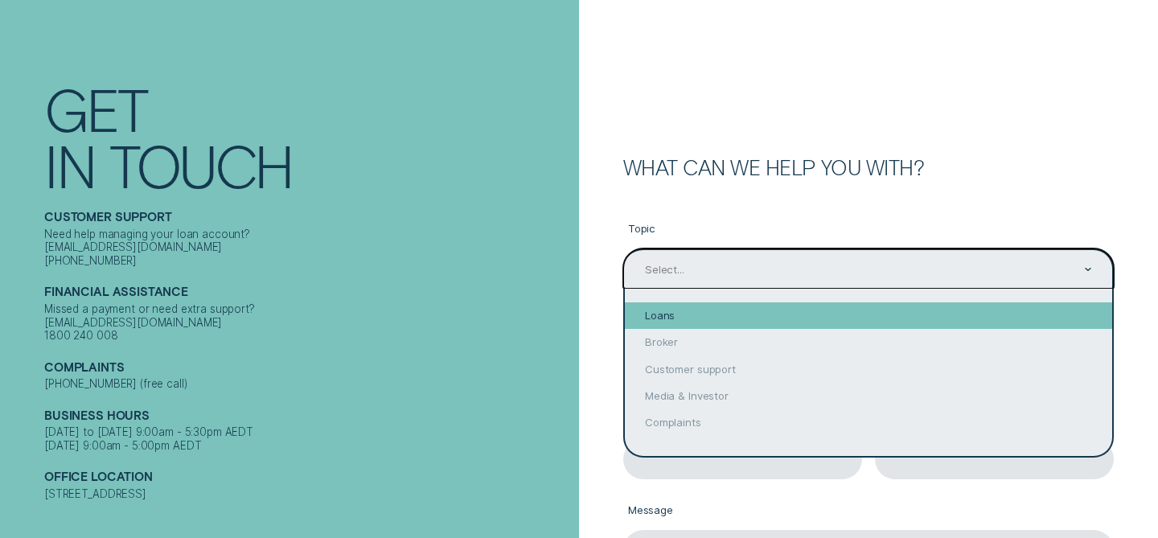  I want to click on label: Message, so click(868, 511).